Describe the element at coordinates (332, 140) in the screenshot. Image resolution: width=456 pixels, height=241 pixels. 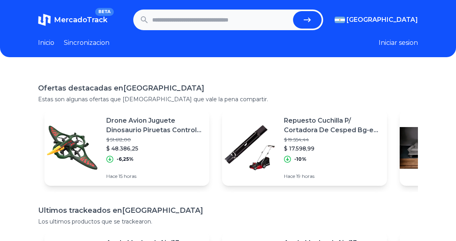
I see `p: $ 19.554,44` at that location.